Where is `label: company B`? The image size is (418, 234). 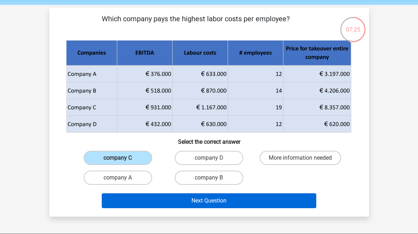 label: company B is located at coordinates (209, 178).